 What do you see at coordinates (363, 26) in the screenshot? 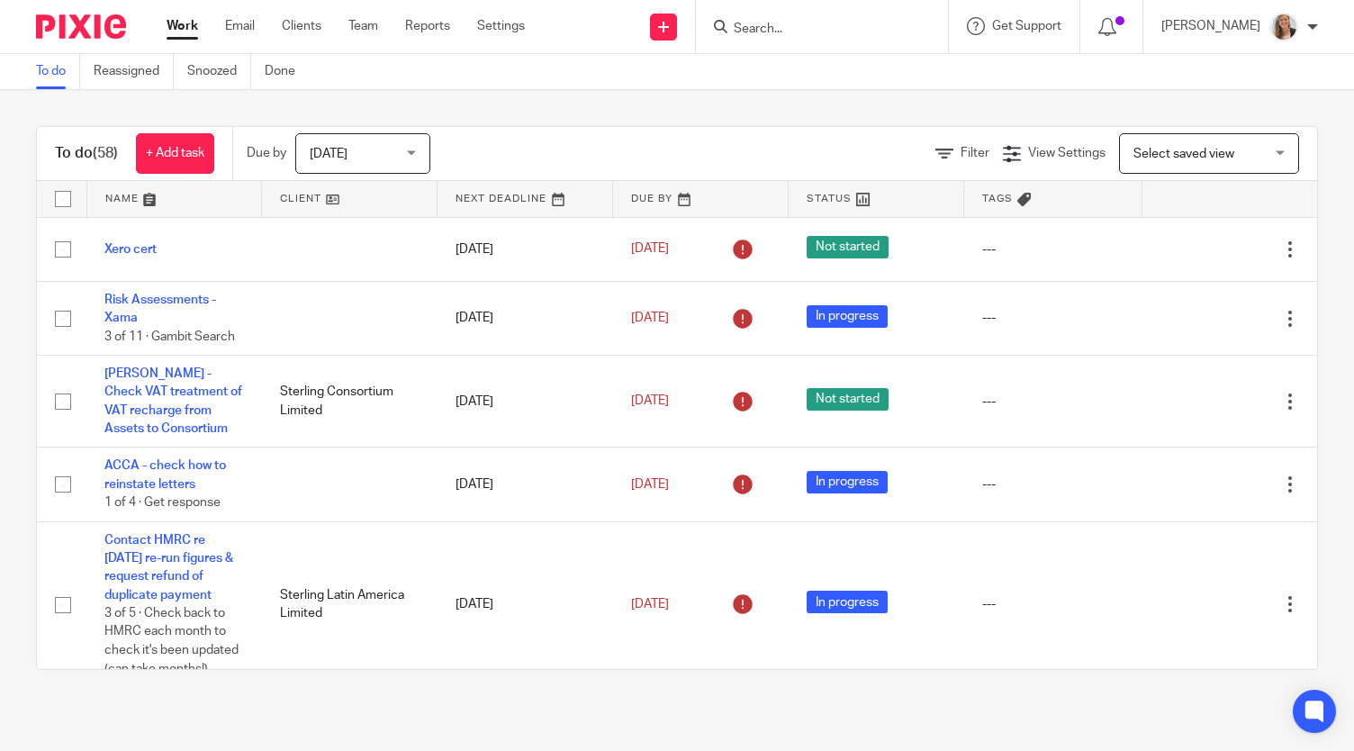
I see `a: Team` at bounding box center [363, 26].